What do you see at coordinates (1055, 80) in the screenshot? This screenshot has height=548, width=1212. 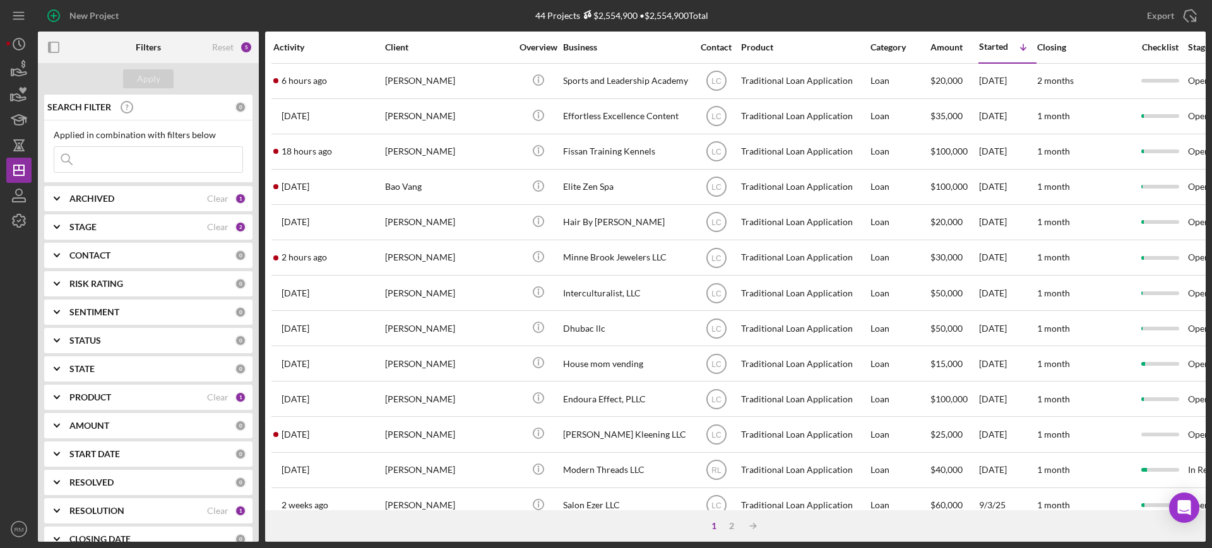 I see `time: 2 months` at bounding box center [1055, 80].